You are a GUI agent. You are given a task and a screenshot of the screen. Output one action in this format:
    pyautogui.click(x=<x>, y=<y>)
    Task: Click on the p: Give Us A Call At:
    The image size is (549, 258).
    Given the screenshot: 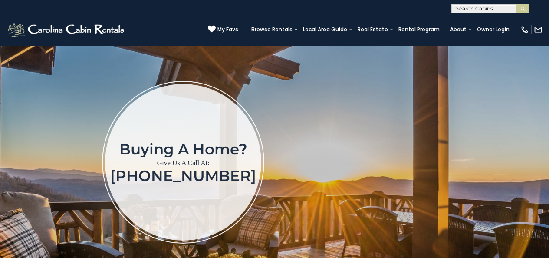 What is the action you would take?
    pyautogui.click(x=183, y=163)
    